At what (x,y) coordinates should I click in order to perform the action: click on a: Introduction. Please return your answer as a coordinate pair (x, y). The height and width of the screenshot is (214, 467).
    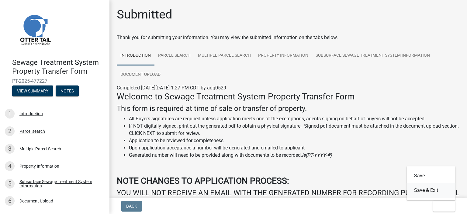
    Looking at the image, I should click on (135, 56).